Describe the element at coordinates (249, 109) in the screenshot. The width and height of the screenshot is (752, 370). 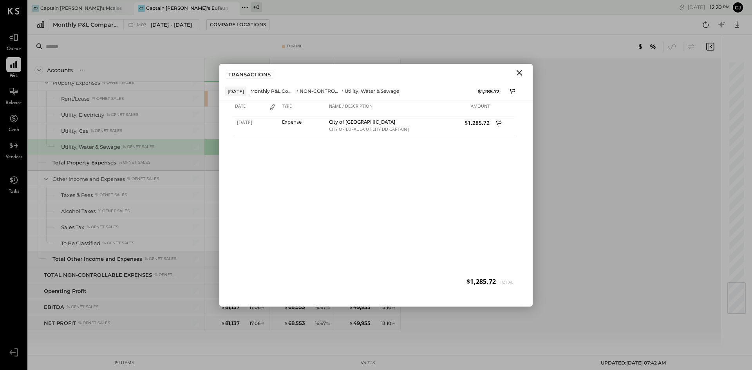
I see `div: Date` at that location.